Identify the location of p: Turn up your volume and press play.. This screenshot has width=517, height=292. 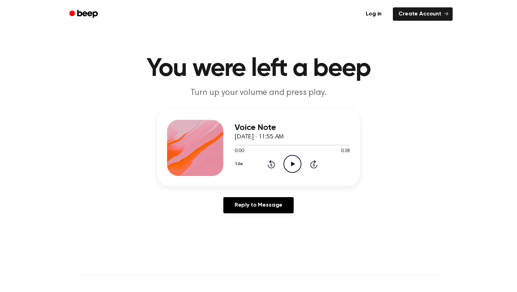
(259, 93).